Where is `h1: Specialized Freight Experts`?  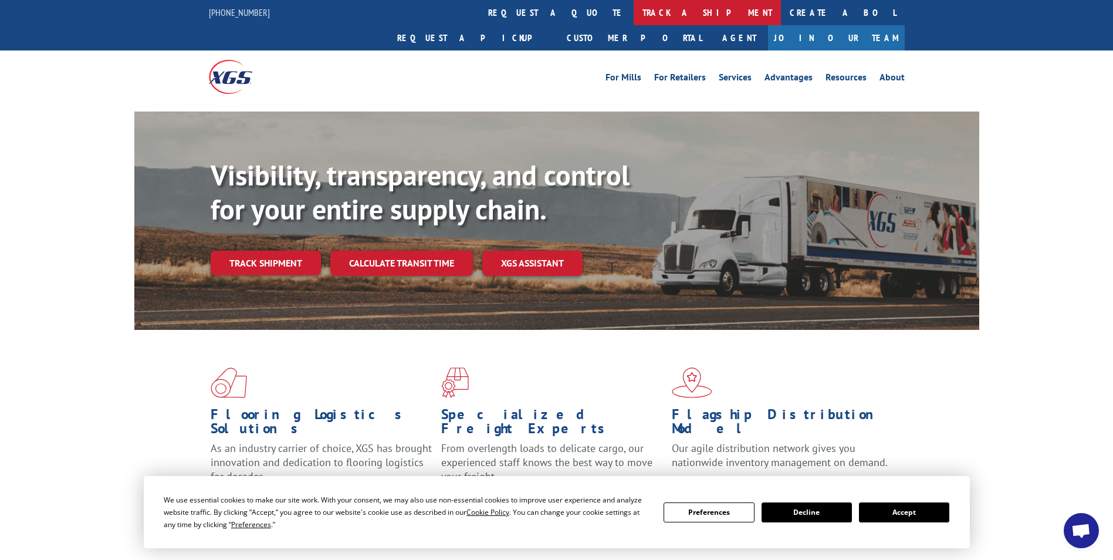
h1: Specialized Freight Experts is located at coordinates (552, 424).